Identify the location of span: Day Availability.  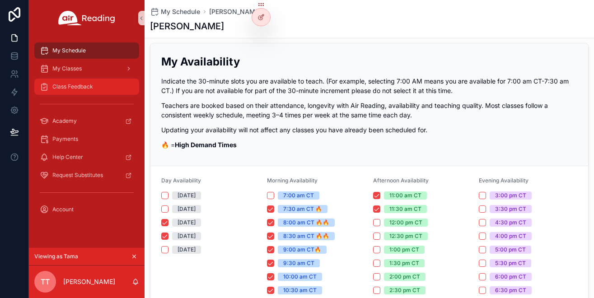
(181, 180).